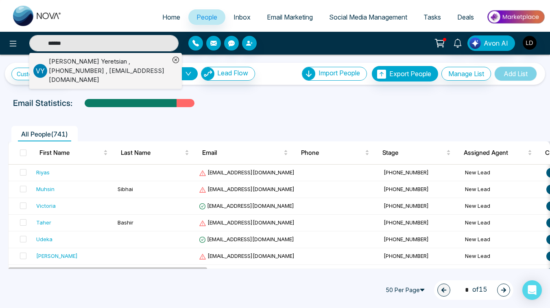 The height and width of the screenshot is (308, 550). I want to click on a: People, so click(207, 17).